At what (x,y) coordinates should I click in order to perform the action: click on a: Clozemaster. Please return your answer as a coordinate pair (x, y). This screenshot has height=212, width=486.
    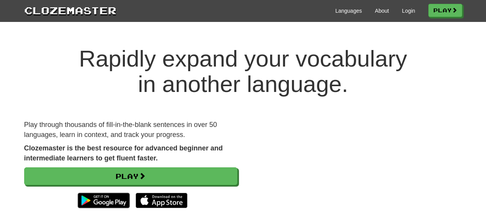
    Looking at the image, I should click on (70, 10).